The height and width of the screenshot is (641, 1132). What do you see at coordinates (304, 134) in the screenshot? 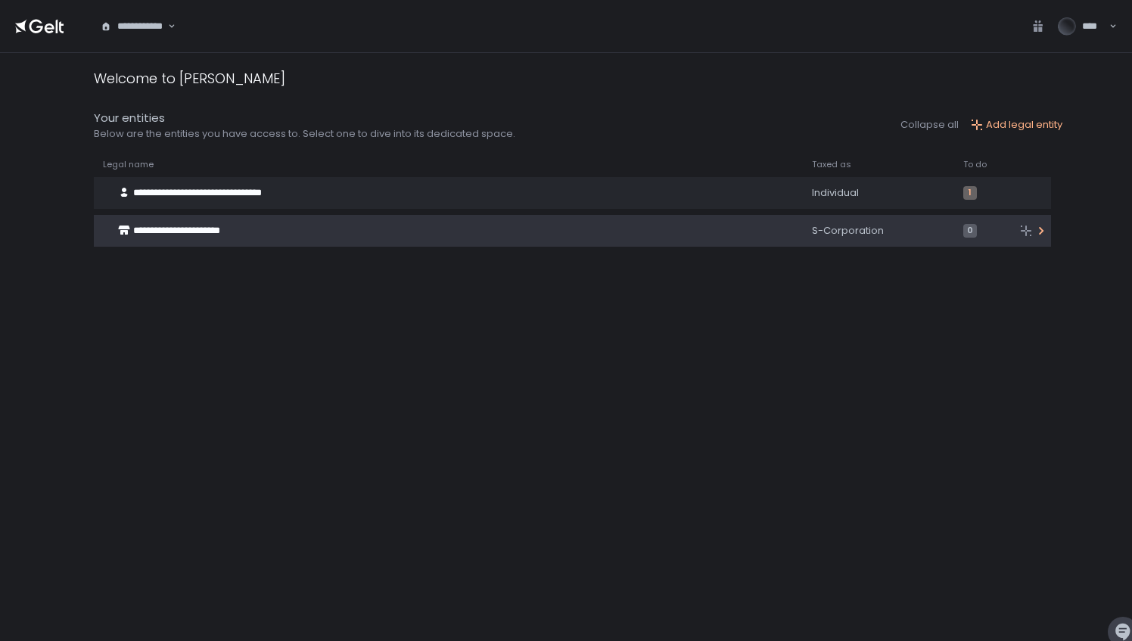
I see `div: Below are the entities you have access to. Select one to dive into its dedicated space.` at bounding box center [304, 134].